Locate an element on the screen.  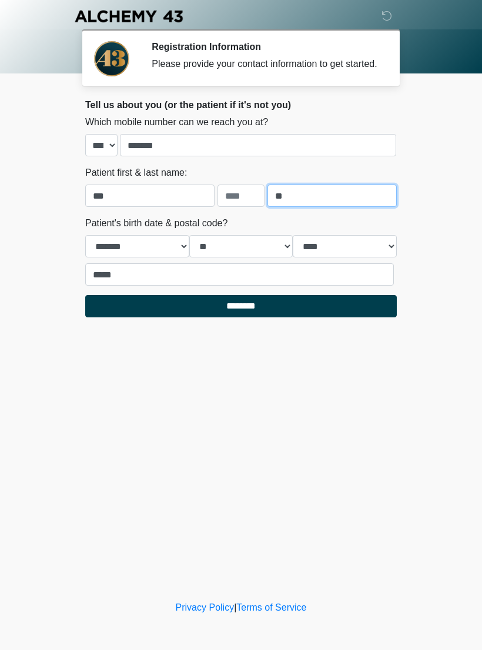
div: Please provide your contact information to get started. is located at coordinates (265, 64).